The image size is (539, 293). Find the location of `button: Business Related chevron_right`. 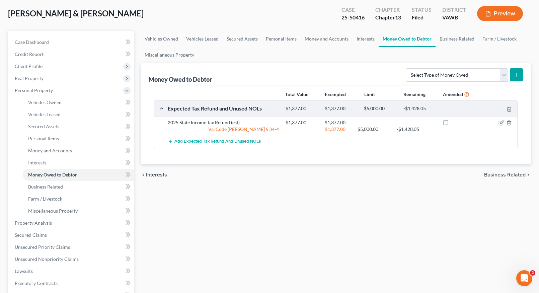

button: Business Related chevron_right is located at coordinates (508, 175).